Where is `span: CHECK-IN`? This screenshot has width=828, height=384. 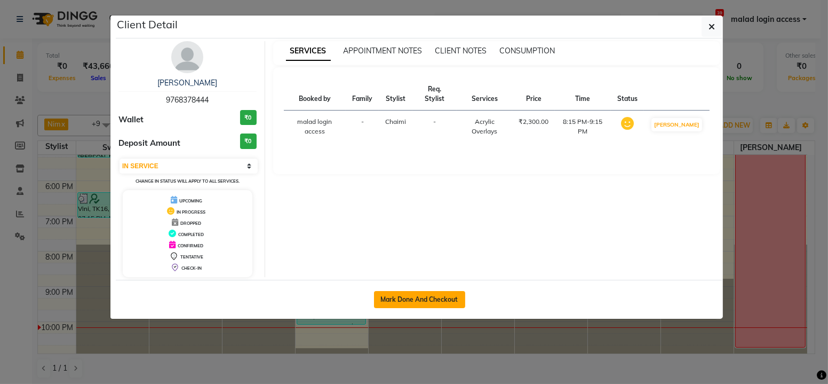
span: CHECK-IN is located at coordinates (192, 268).